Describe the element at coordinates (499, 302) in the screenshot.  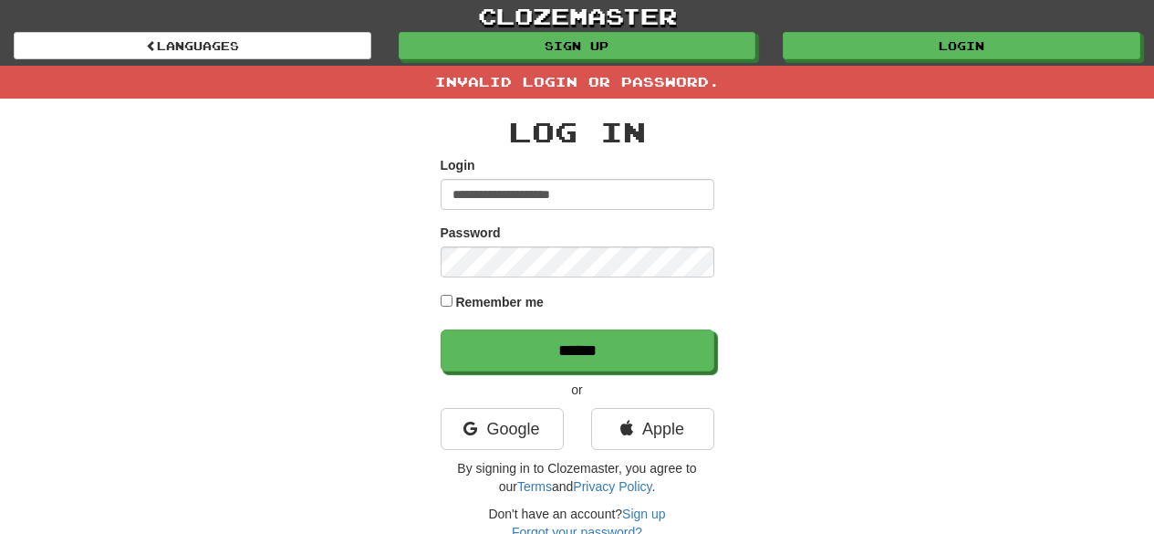
I see `label: Remember me` at that location.